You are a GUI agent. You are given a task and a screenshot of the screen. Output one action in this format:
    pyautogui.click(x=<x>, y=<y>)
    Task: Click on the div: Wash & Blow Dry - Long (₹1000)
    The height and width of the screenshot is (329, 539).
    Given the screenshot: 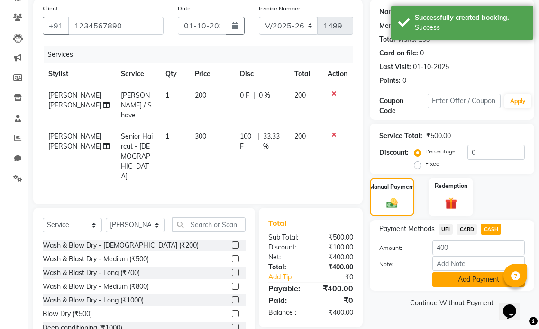 What is the action you would take?
    pyautogui.click(x=93, y=300)
    